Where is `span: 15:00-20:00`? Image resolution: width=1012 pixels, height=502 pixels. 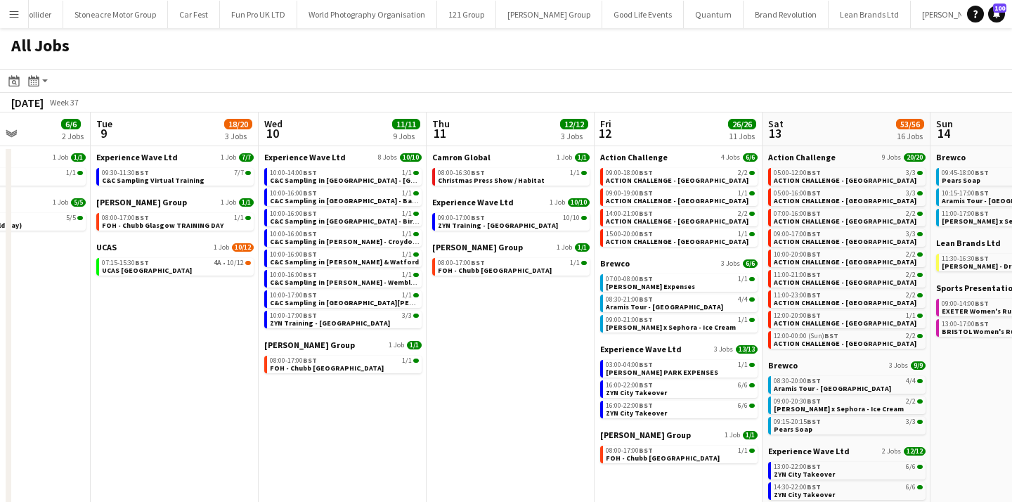
span: 15:00-20:00 is located at coordinates (629, 234).